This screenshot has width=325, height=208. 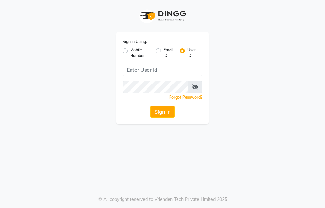 What do you see at coordinates (141, 53) in the screenshot?
I see `label: Mobile Number` at bounding box center [141, 53].